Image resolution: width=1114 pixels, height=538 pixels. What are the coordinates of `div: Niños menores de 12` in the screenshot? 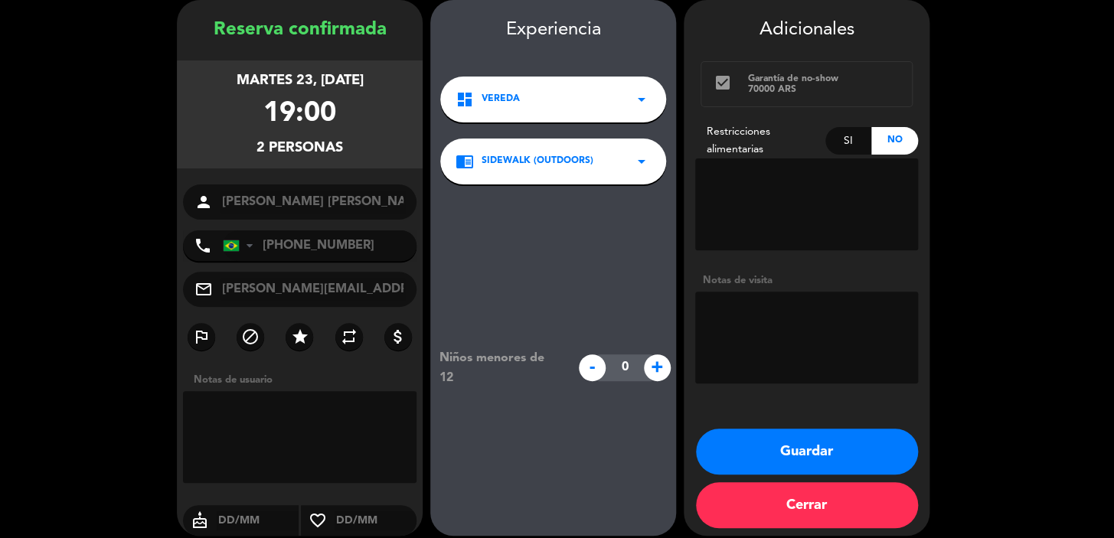 It's located at (499, 368).